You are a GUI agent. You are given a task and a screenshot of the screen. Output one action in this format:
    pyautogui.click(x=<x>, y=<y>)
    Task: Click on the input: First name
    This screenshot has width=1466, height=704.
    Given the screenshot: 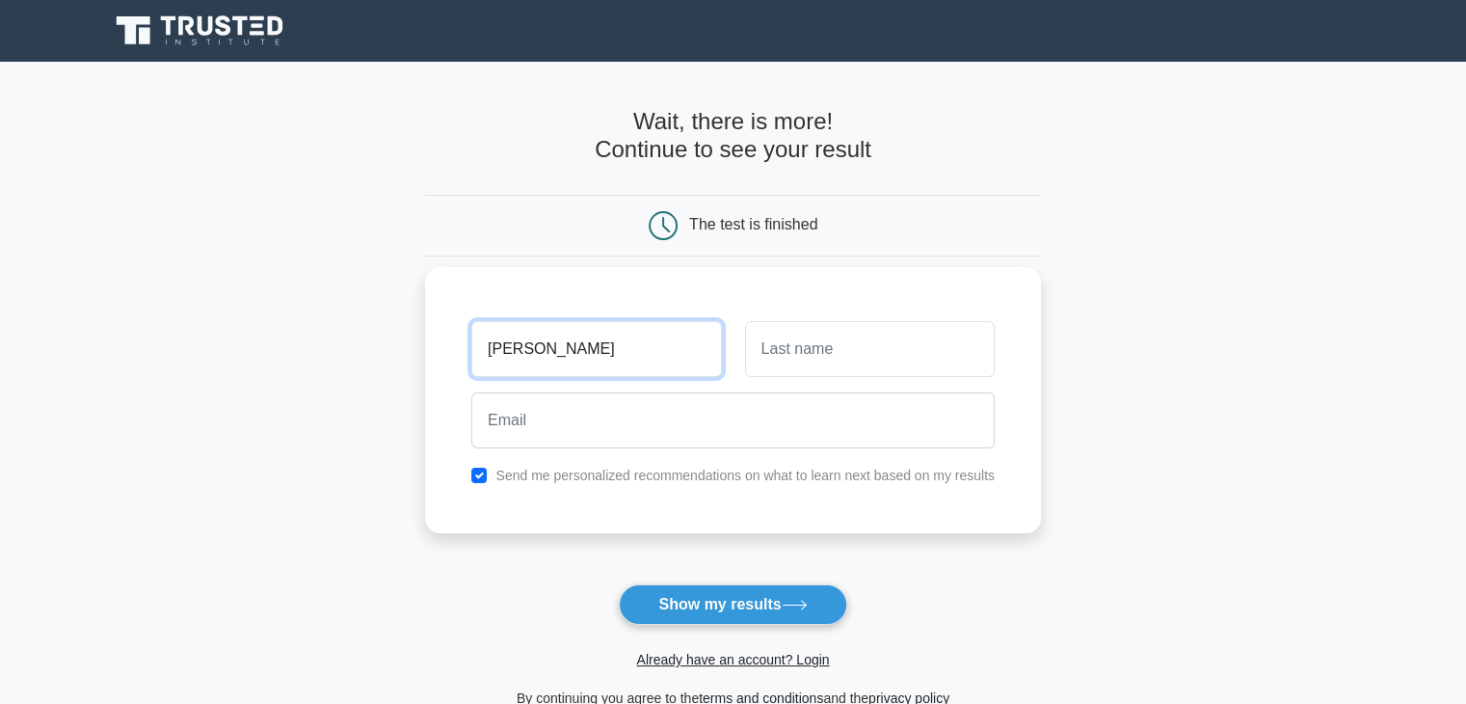 What is the action you would take?
    pyautogui.click(x=596, y=349)
    